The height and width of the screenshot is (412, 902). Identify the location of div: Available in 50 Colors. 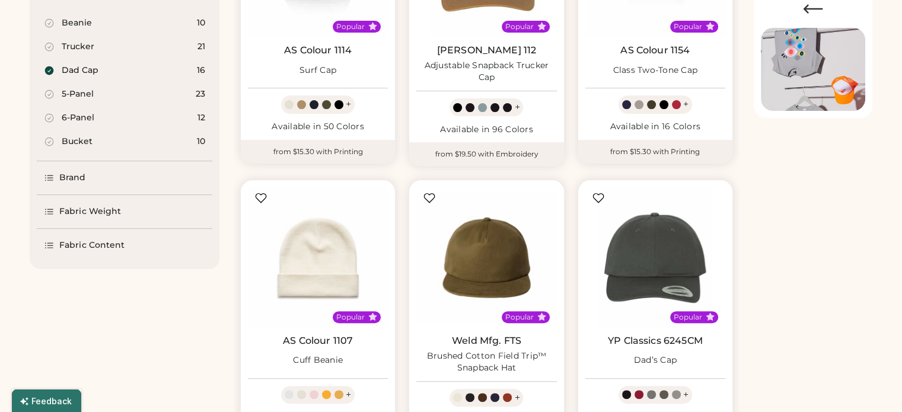
(318, 127).